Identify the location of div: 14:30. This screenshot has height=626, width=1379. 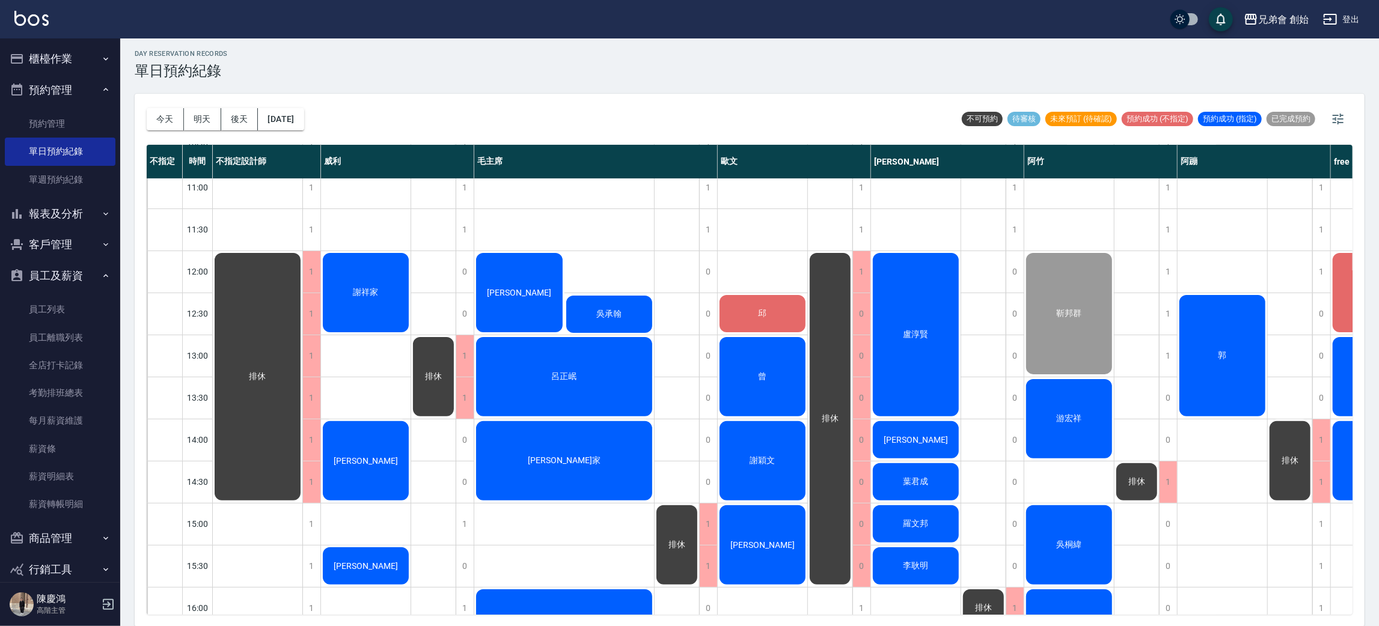
(198, 482).